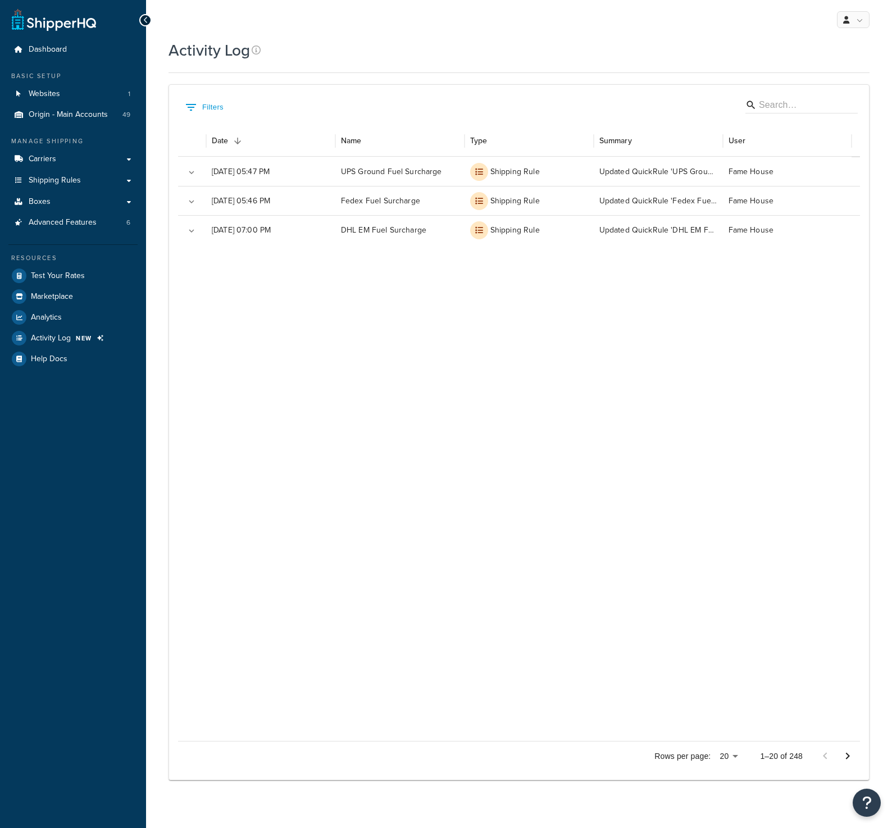 The height and width of the screenshot is (828, 892). I want to click on span: Origin - Main Accounts, so click(68, 115).